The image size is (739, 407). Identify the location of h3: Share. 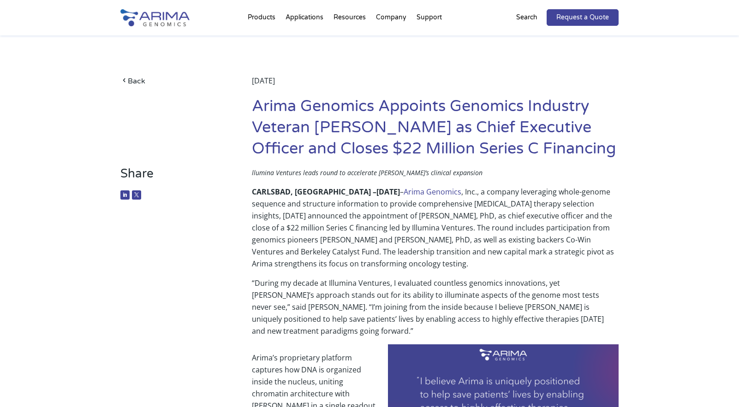
(172, 177).